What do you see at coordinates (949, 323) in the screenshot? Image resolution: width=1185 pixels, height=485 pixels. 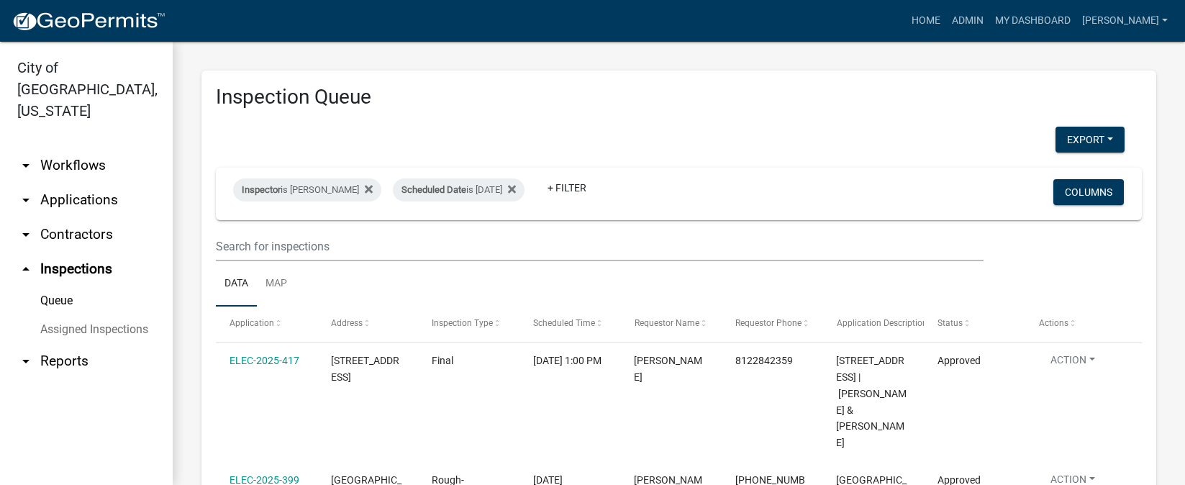 I see `span: Status` at bounding box center [949, 323].